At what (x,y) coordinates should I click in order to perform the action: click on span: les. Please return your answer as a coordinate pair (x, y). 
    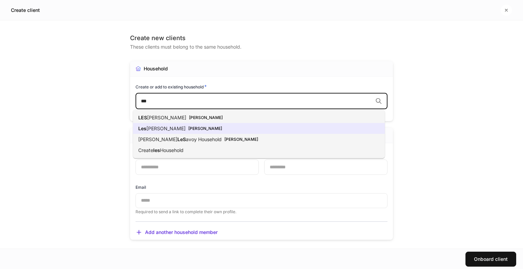
    Looking at the image, I should click on (157, 150).